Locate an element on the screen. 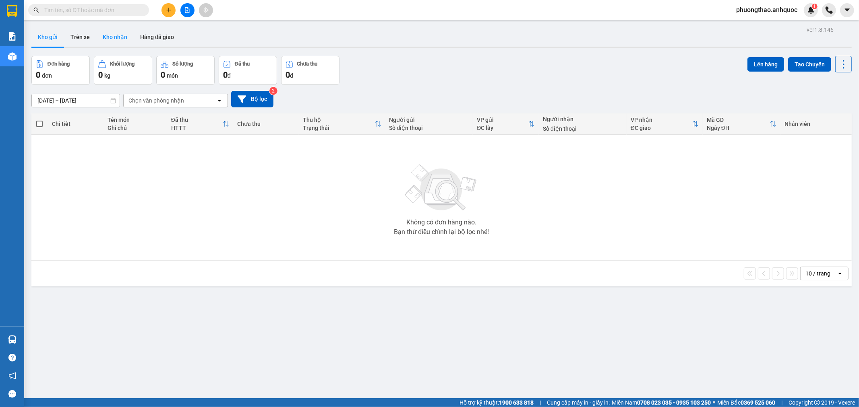  span: Miền Bắc is located at coordinates (746, 403).